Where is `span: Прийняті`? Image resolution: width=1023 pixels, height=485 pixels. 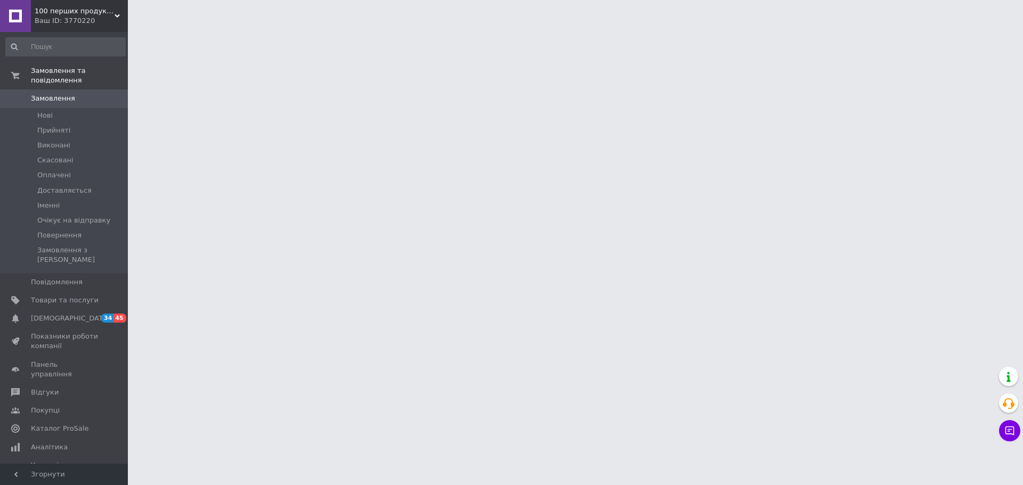
span: Прийняті is located at coordinates (54, 130).